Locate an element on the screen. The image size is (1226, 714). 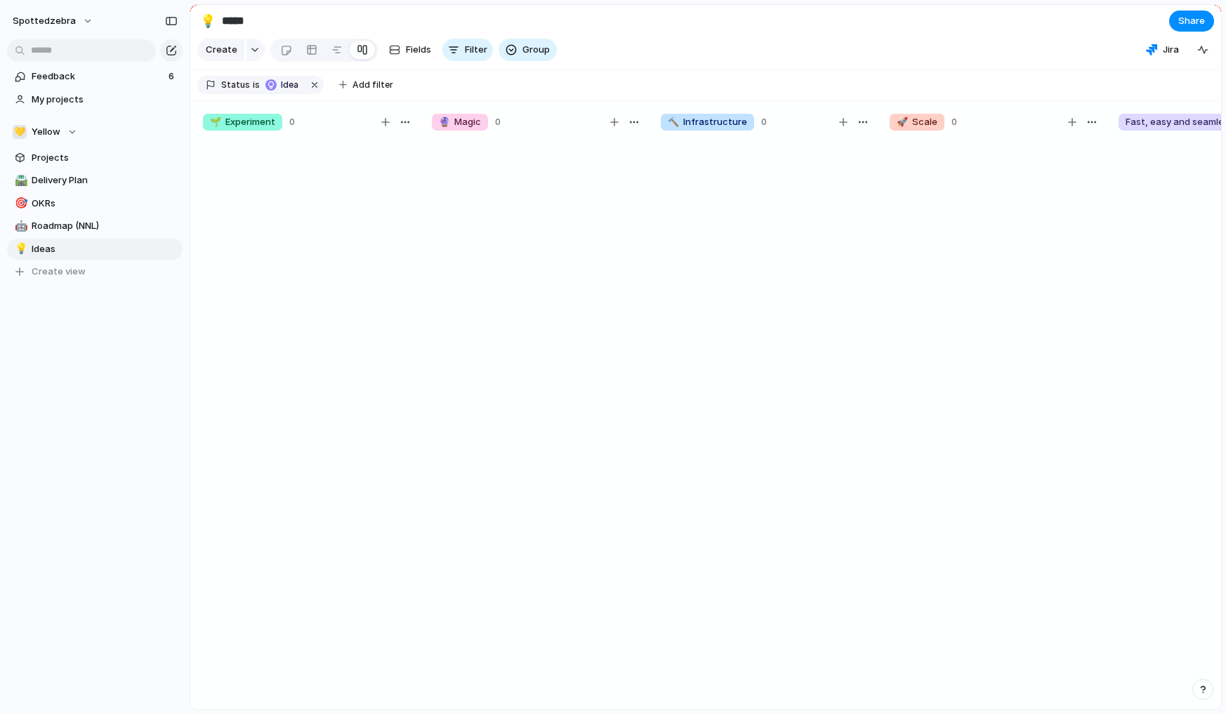
button: spottedzebra is located at coordinates (53, 21).